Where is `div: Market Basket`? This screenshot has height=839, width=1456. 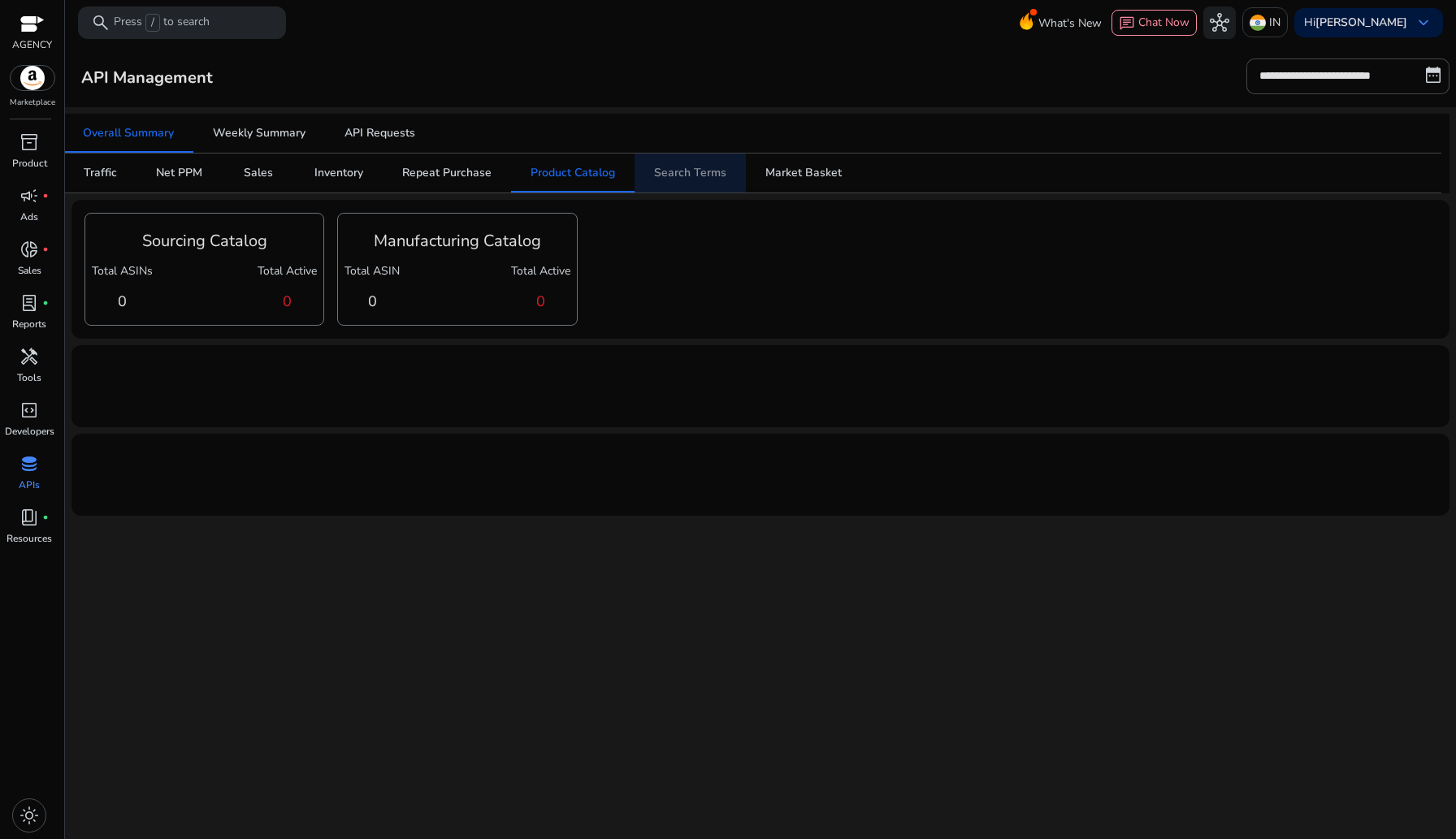 div: Market Basket is located at coordinates (804, 173).